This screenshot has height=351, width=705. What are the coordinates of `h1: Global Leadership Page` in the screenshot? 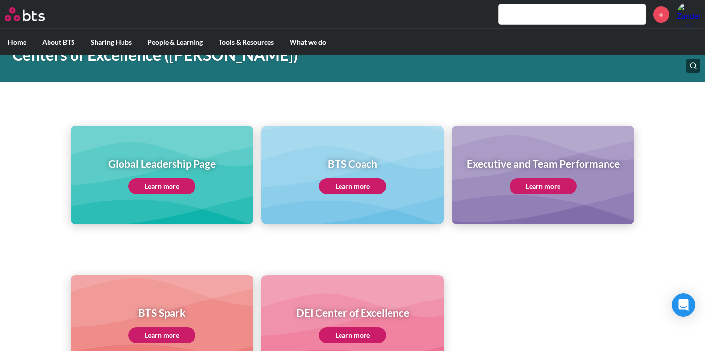 It's located at (162, 163).